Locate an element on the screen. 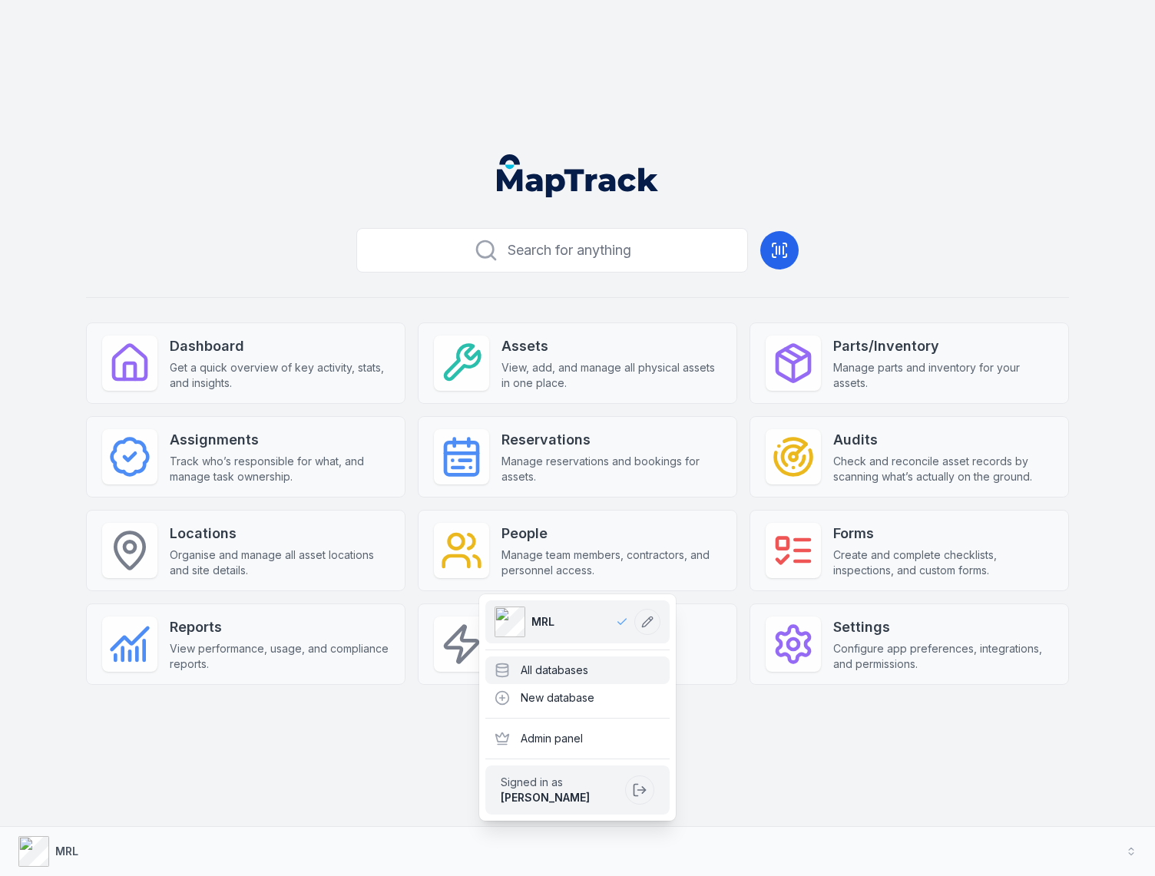  div: All databases is located at coordinates (577, 670).